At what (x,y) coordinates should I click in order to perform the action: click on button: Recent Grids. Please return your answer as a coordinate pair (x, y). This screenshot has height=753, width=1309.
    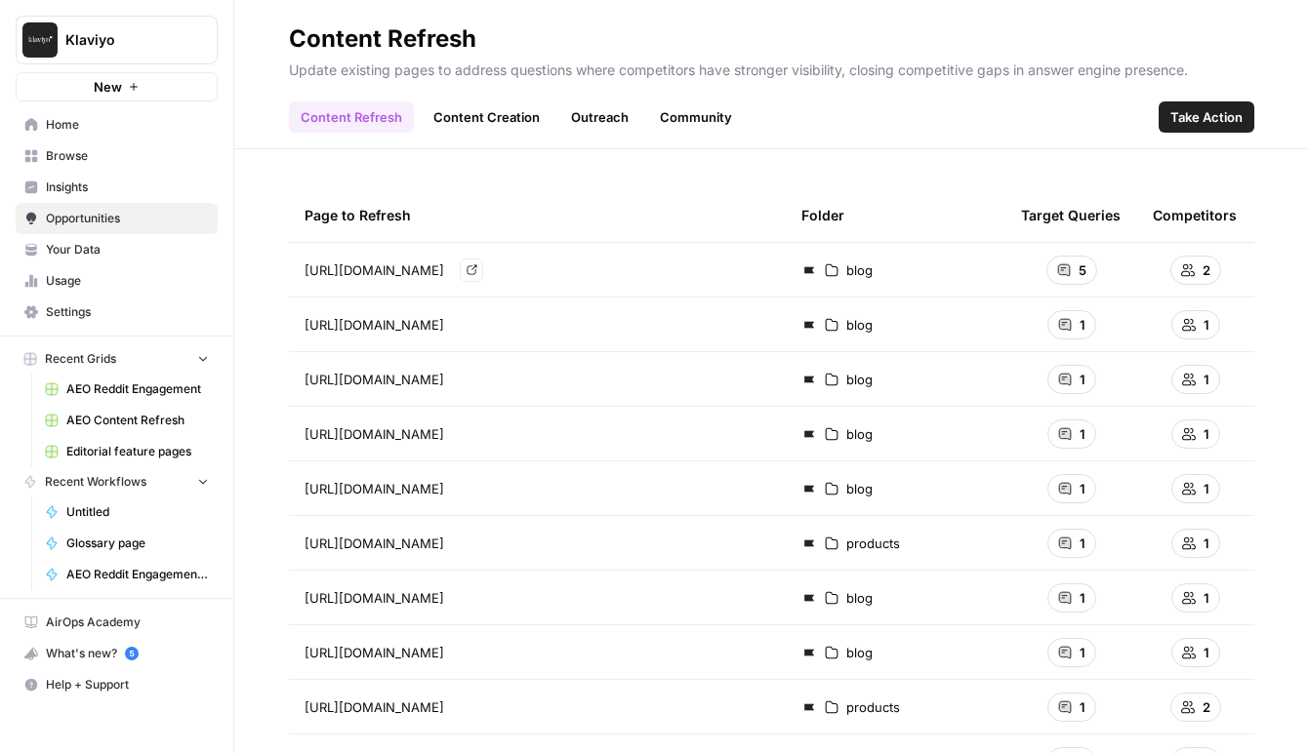
    Looking at the image, I should click on (116, 359).